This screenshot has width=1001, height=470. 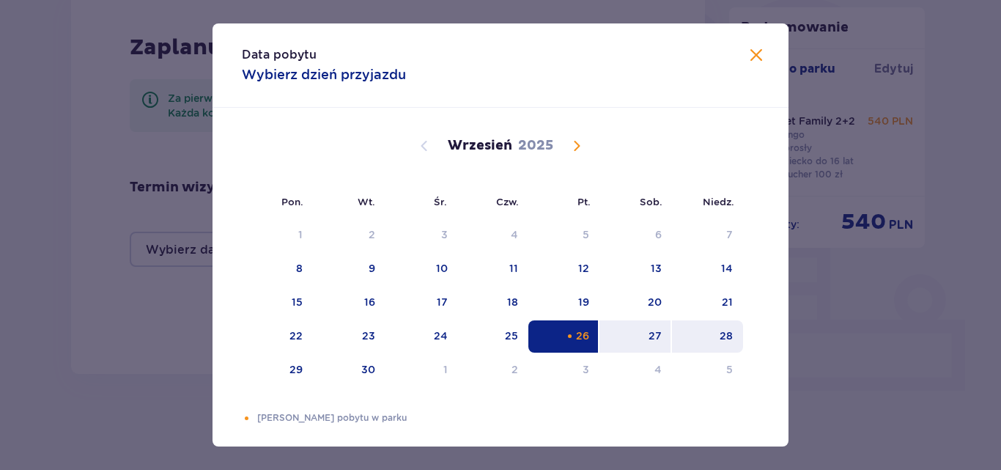 I want to click on td: Not available. sobota, 6 września 2025, so click(x=635, y=235).